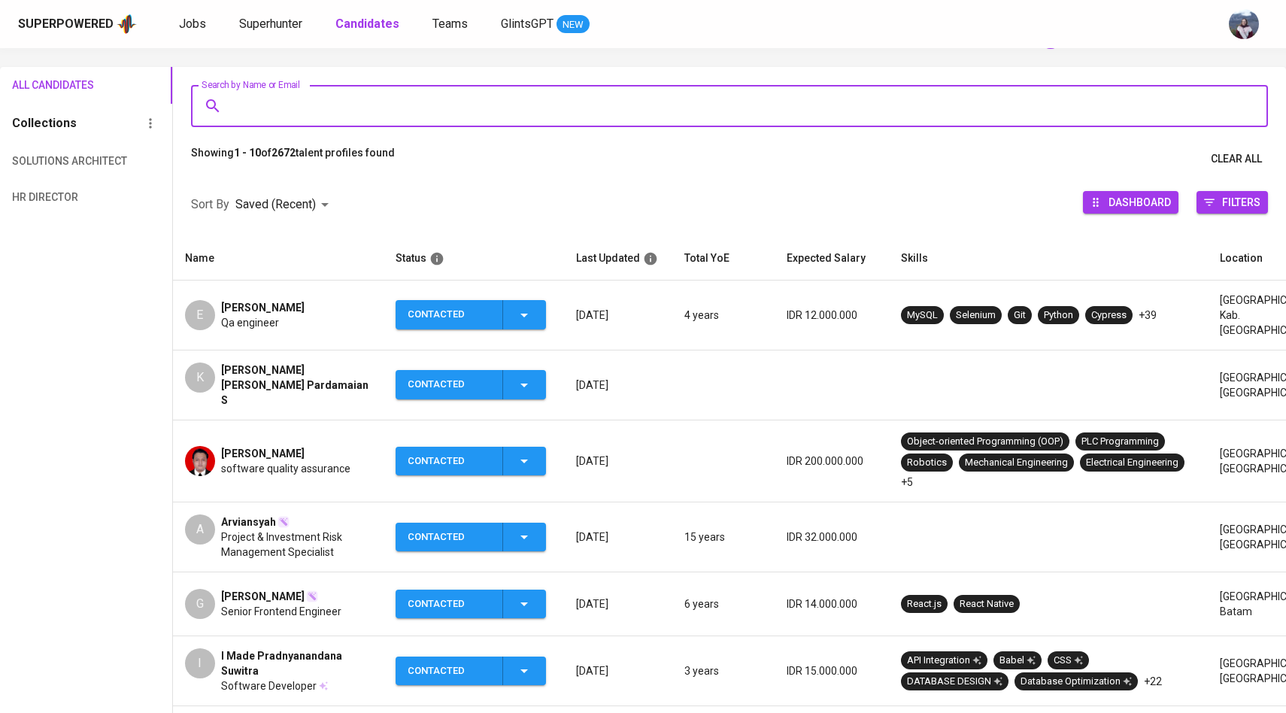  I want to click on div: API Integration, so click(944, 661).